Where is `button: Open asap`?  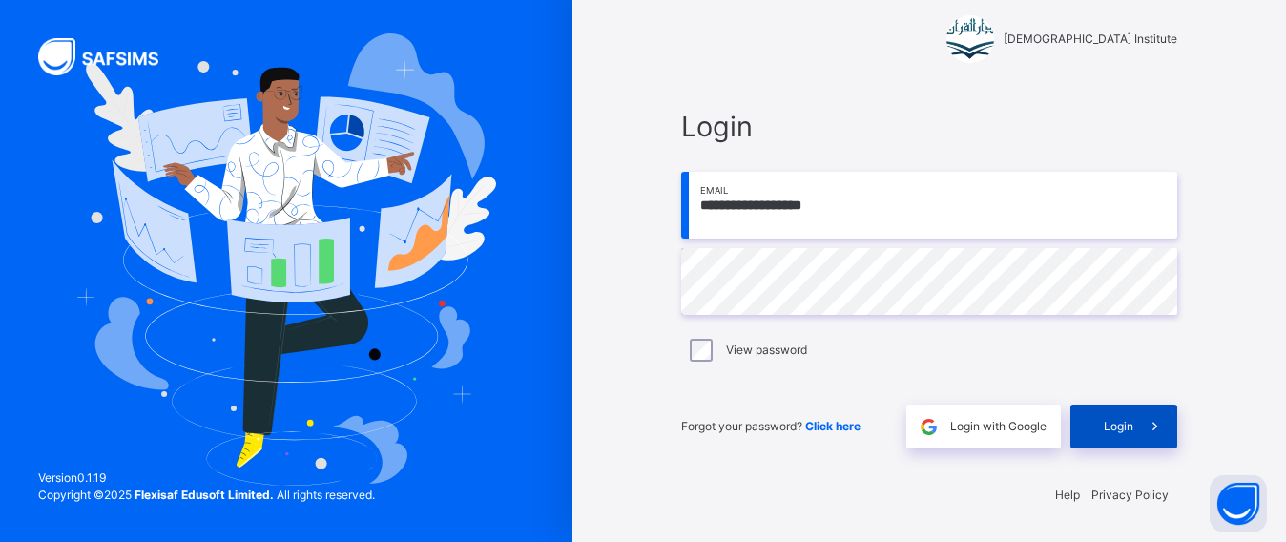
button: Open asap is located at coordinates (1238, 504).